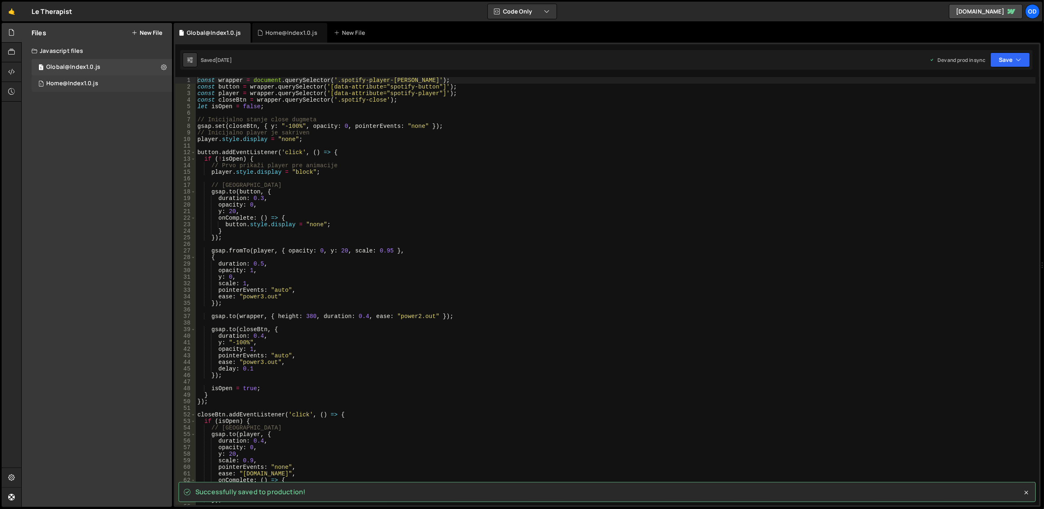  Describe the element at coordinates (186, 179) in the screenshot. I see `div: 16` at that location.